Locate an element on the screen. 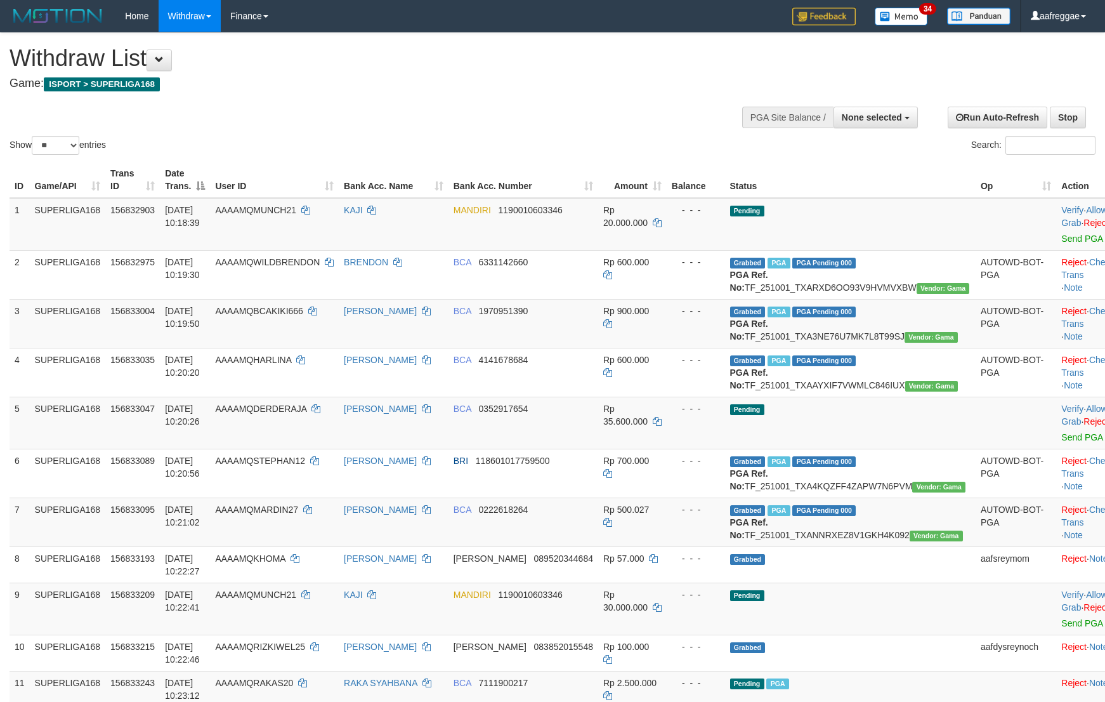  td: TF_251001_TXA3NE76U7MK7L8T99SJ is located at coordinates (850, 323).